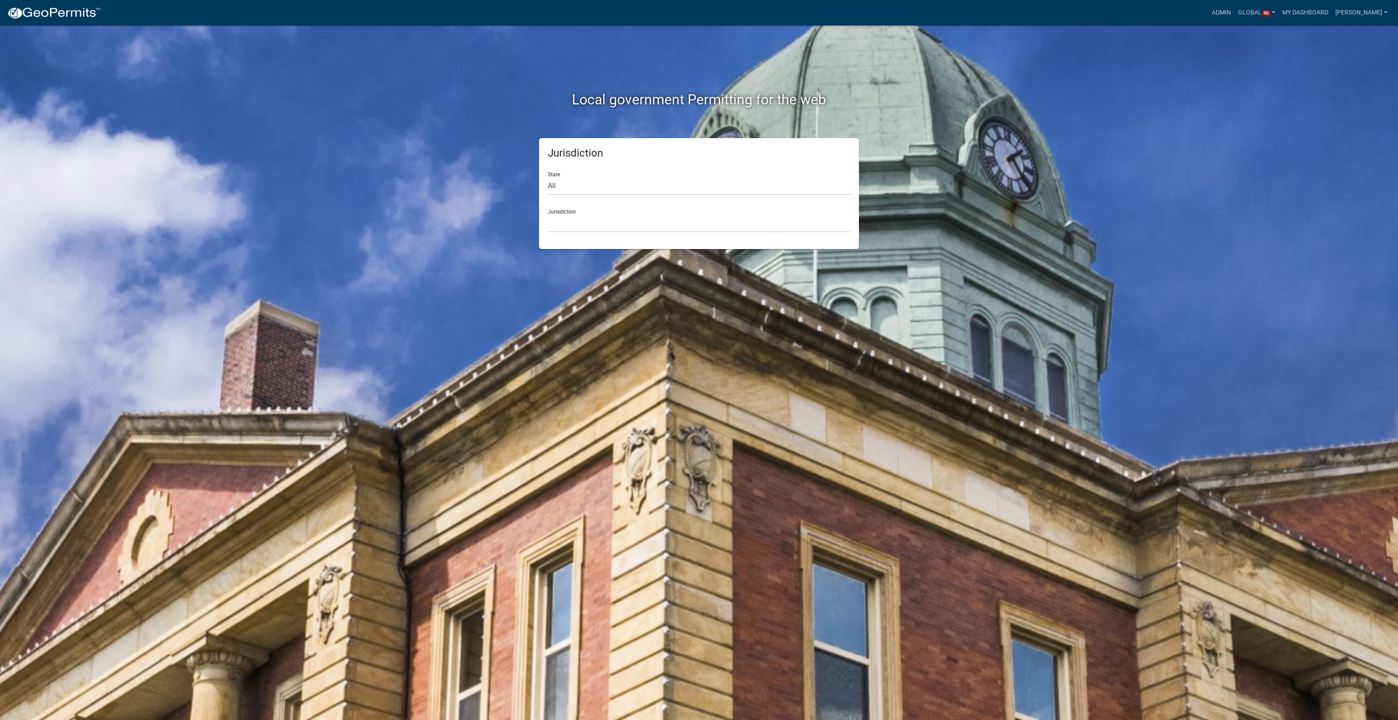 Image resolution: width=1398 pixels, height=720 pixels. I want to click on a: My Dashboard, so click(1305, 13).